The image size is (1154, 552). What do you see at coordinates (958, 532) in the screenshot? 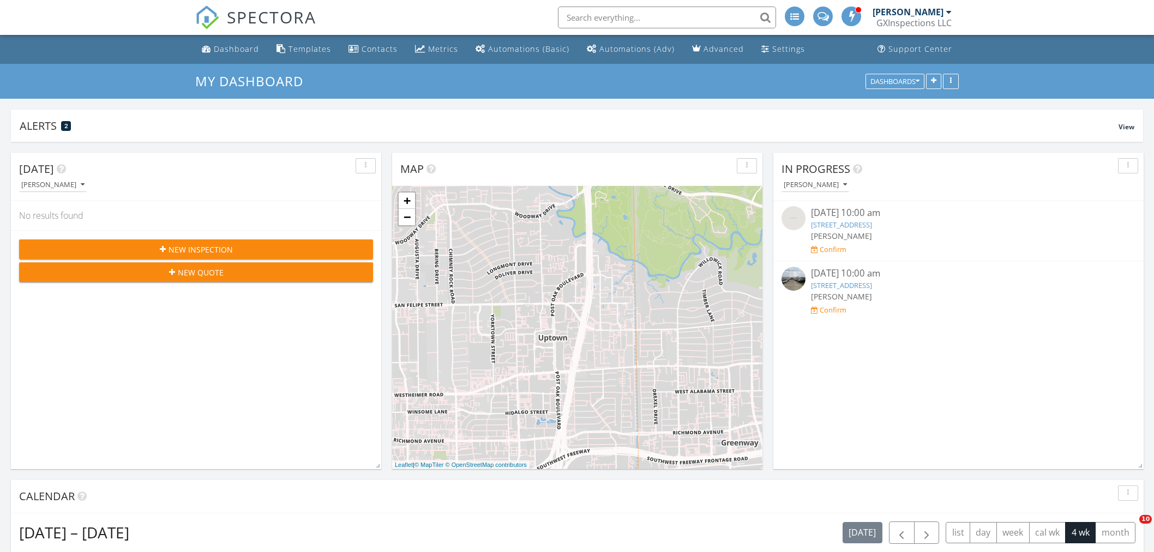
I see `button: list` at bounding box center [958, 532].